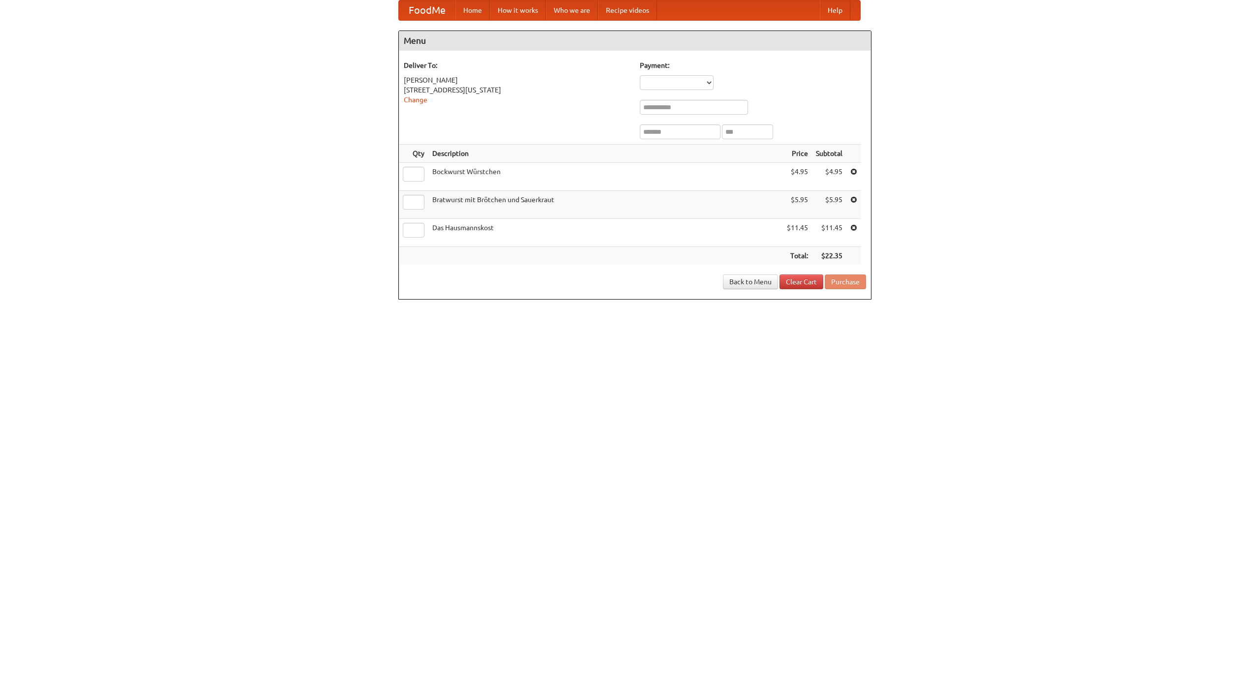  What do you see at coordinates (517, 65) in the screenshot?
I see `h5: Deliver To:` at bounding box center [517, 65].